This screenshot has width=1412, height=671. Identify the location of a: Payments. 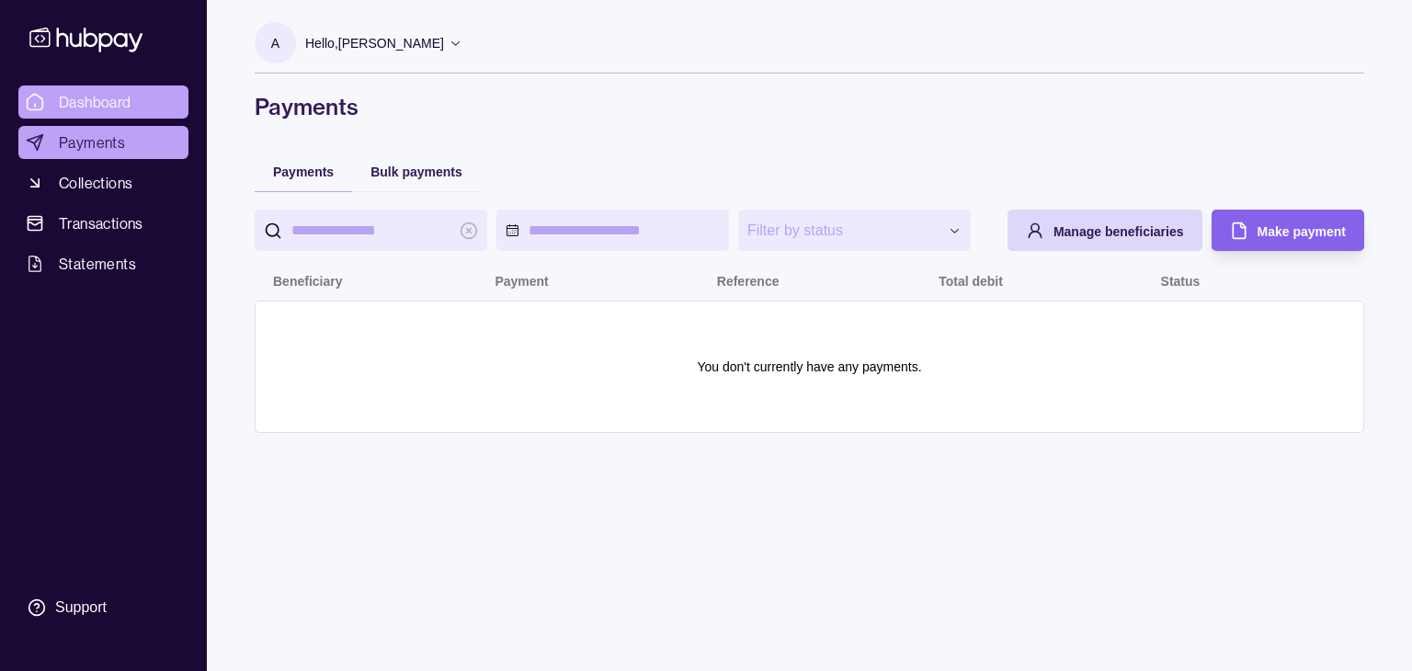
(103, 143).